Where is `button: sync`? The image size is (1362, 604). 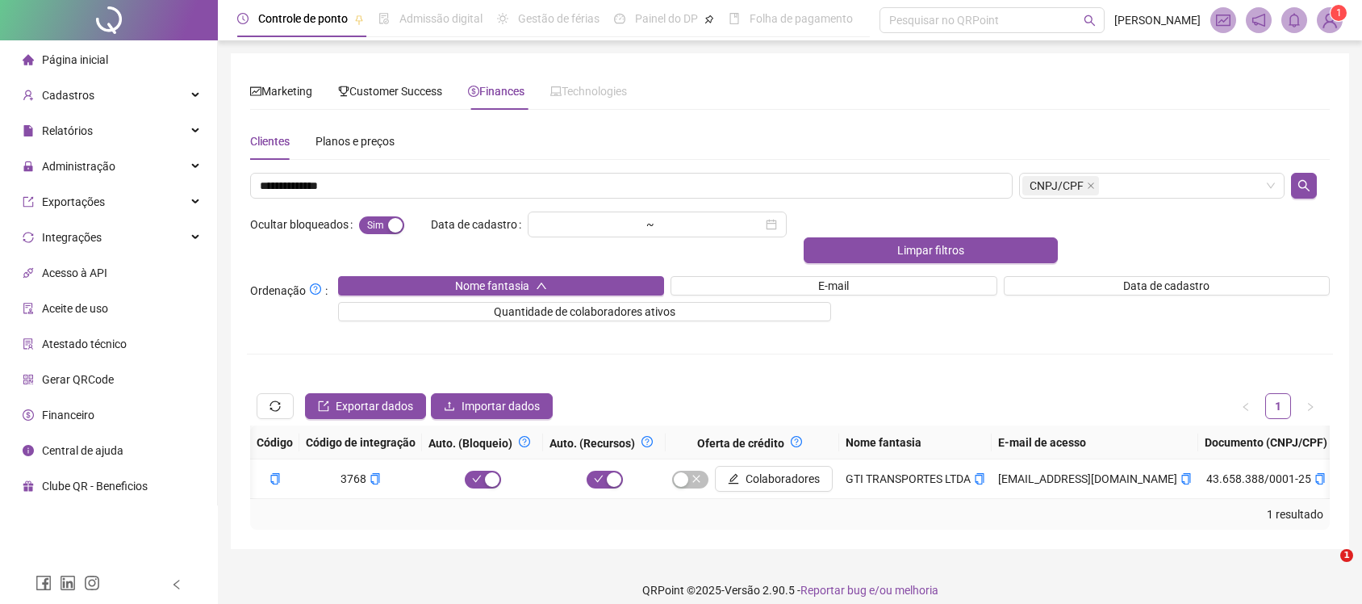
button: sync is located at coordinates (275, 406).